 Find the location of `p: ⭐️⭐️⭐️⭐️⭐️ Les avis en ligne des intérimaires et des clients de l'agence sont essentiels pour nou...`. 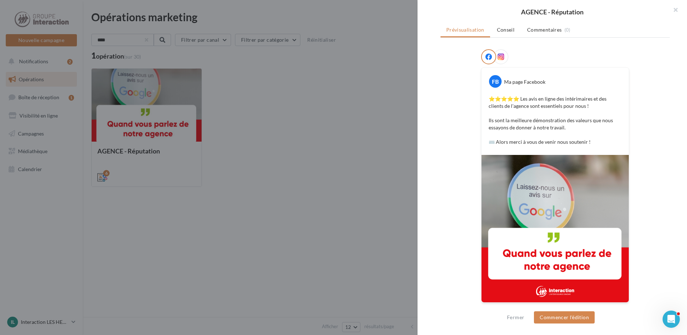

p: ⭐️⭐️⭐️⭐️⭐️ Les avis en ligne des intérimaires et des clients de l'agence sont essentiels pour nou... is located at coordinates (555, 120).